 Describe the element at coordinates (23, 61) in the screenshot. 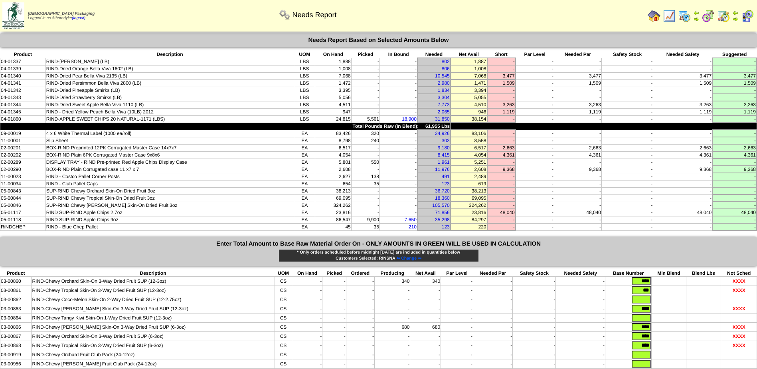

I see `td: 04-01337` at that location.